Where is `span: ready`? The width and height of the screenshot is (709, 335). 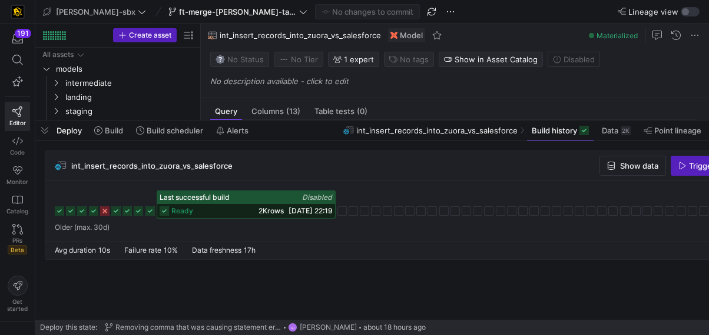
span: ready is located at coordinates (182, 211).